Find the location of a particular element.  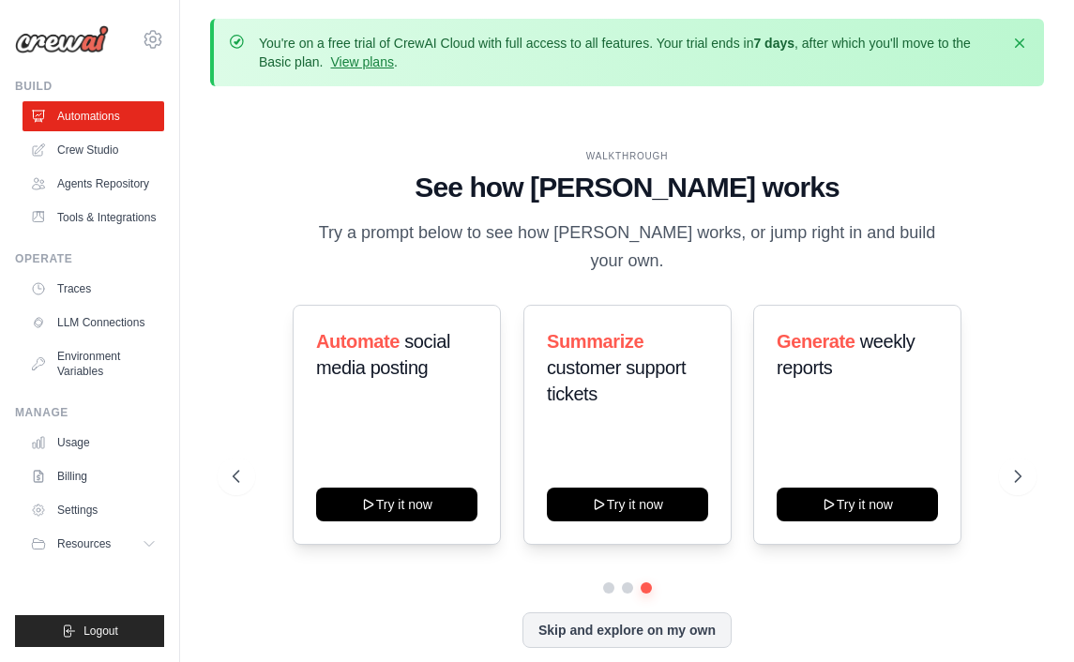

a: Agents Repository is located at coordinates (93, 184).